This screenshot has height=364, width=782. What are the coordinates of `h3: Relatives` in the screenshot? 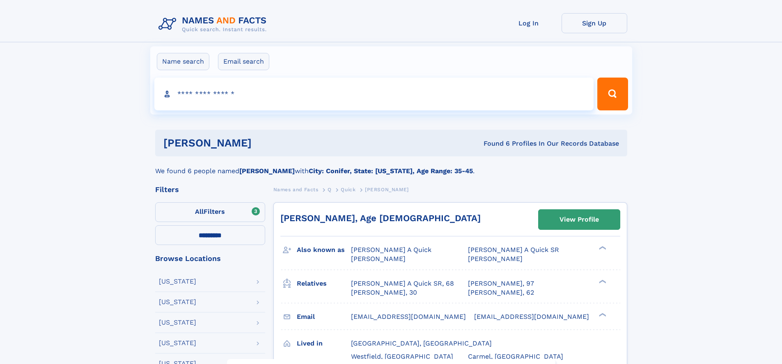 It's located at (324, 284).